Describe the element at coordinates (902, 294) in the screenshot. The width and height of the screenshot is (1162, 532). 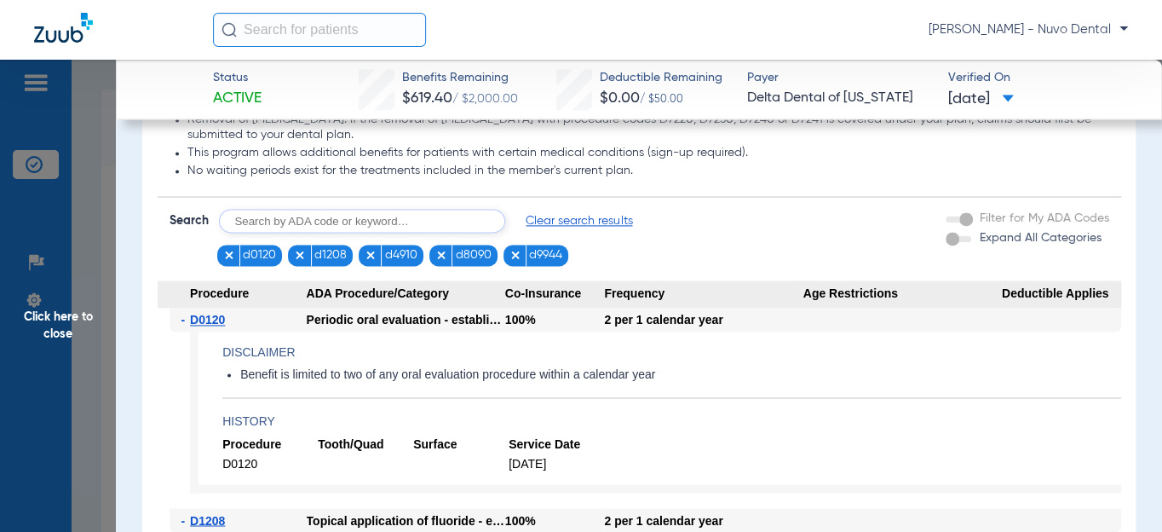
I see `span: Age Restrictions` at that location.